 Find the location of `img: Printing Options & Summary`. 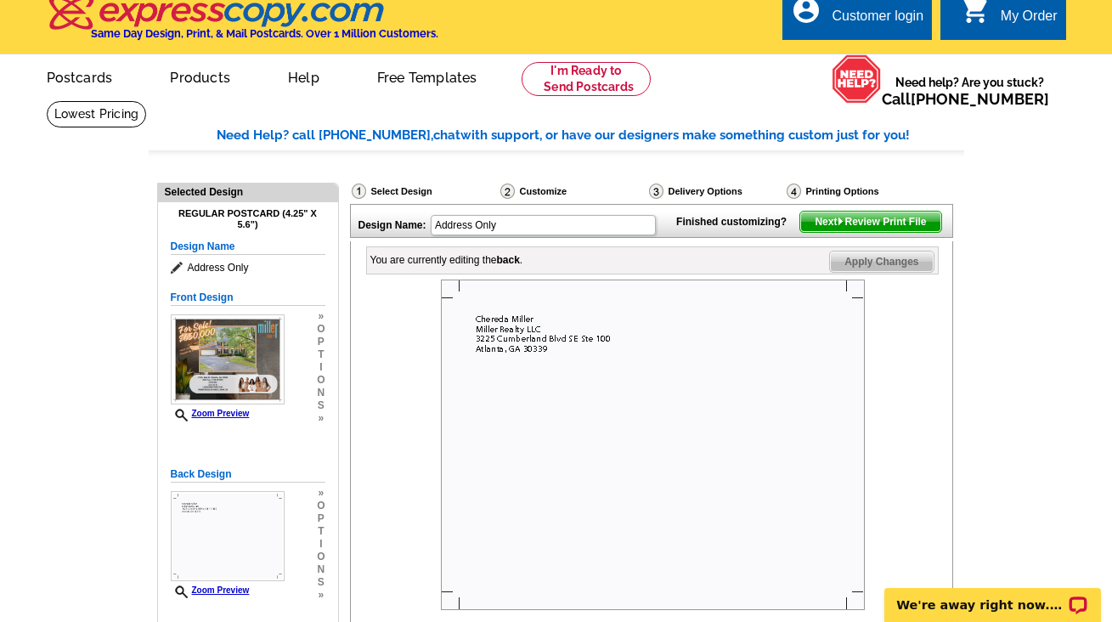

img: Printing Options & Summary is located at coordinates (793, 191).